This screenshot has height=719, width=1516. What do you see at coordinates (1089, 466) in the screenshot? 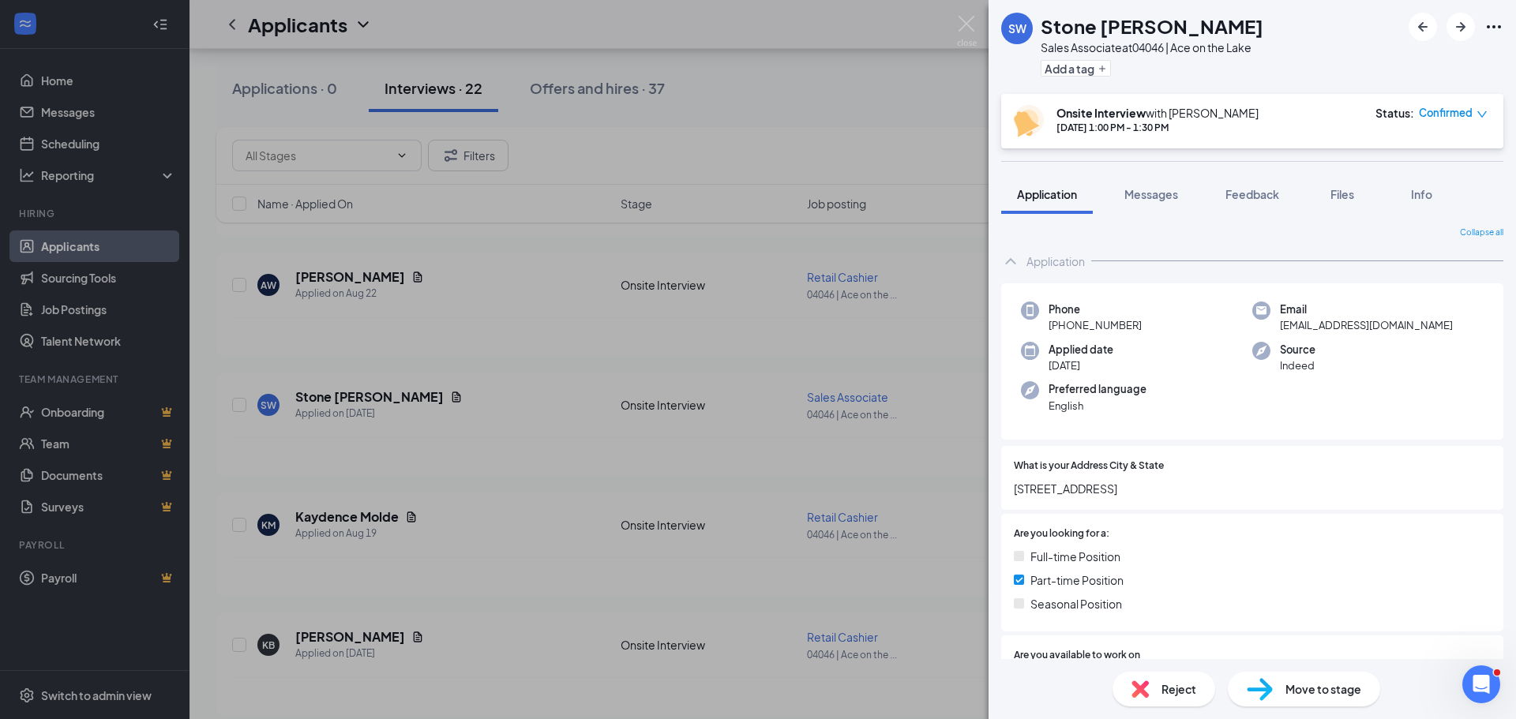
I see `span: What is your Address City & State` at bounding box center [1089, 466].